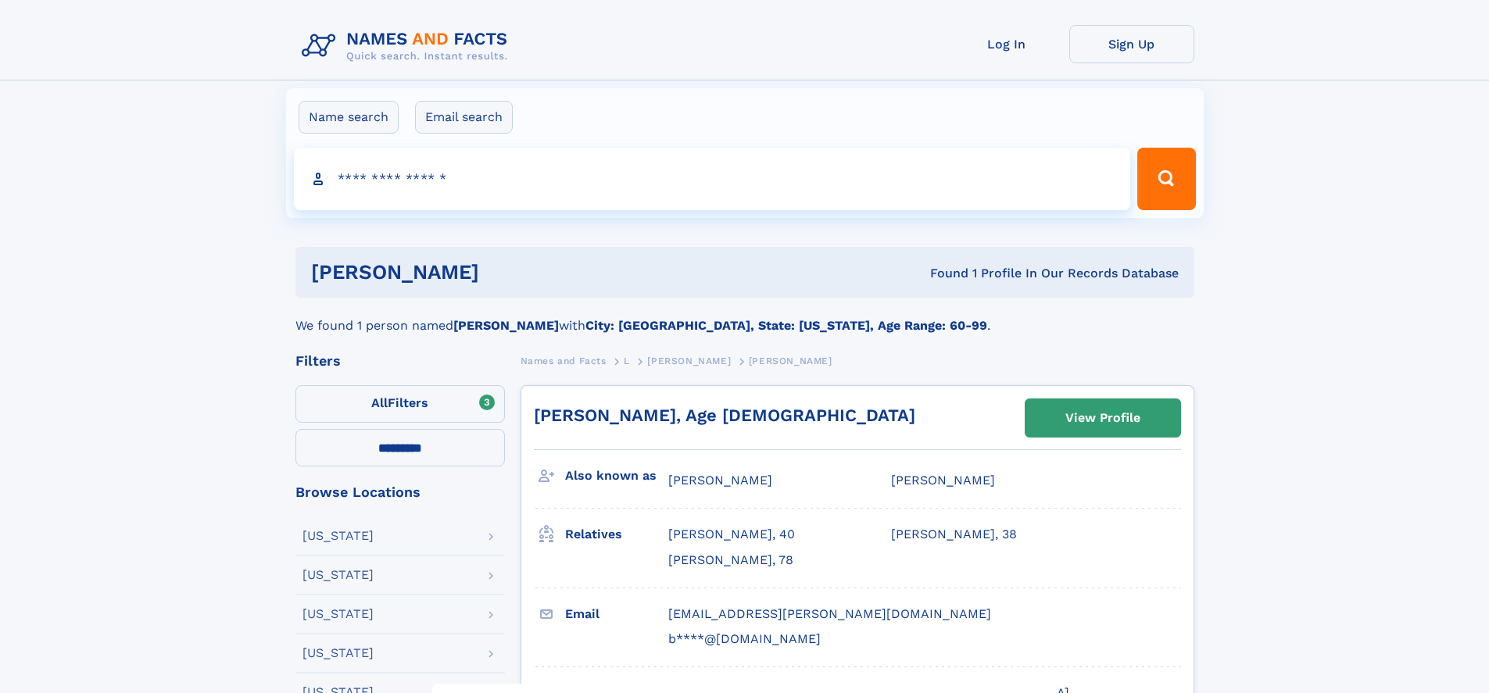 The image size is (1489, 693). What do you see at coordinates (617, 476) in the screenshot?
I see `h3: Also known as` at bounding box center [617, 476].